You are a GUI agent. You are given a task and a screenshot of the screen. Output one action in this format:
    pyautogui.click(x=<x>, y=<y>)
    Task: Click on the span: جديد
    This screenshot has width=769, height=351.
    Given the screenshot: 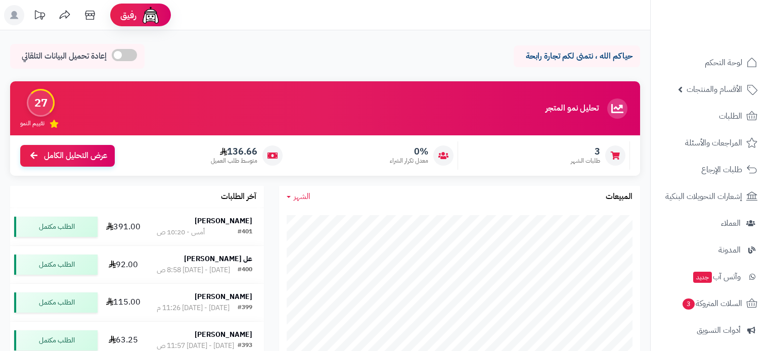 What is the action you would take?
    pyautogui.click(x=702, y=277)
    